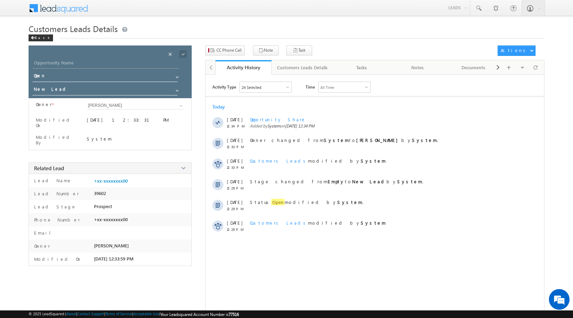 The width and height of the screenshot is (573, 318). Describe the element at coordinates (418, 67) in the screenshot. I see `a: Notes` at that location.